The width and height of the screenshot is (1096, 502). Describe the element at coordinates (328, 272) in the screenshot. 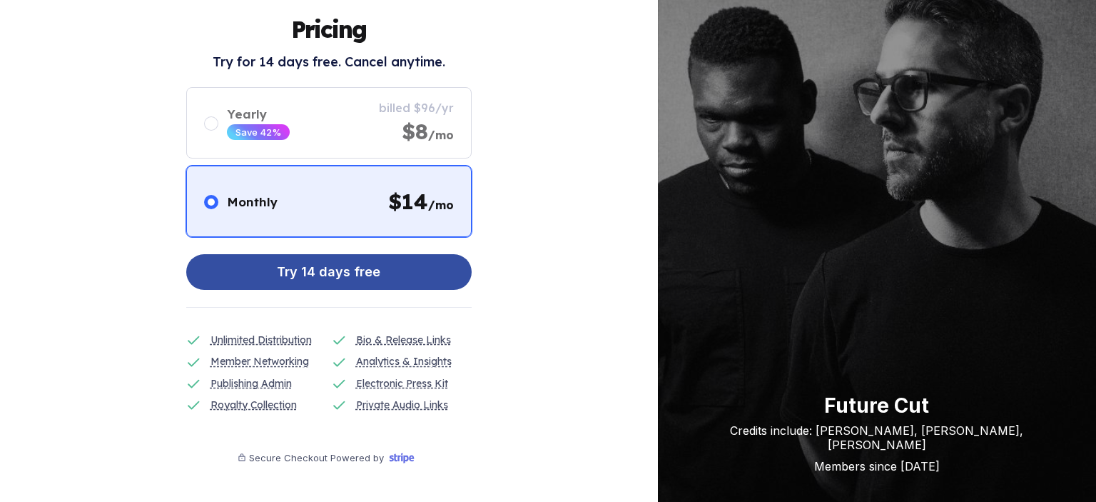

I see `div: Try 14 days free` at that location.